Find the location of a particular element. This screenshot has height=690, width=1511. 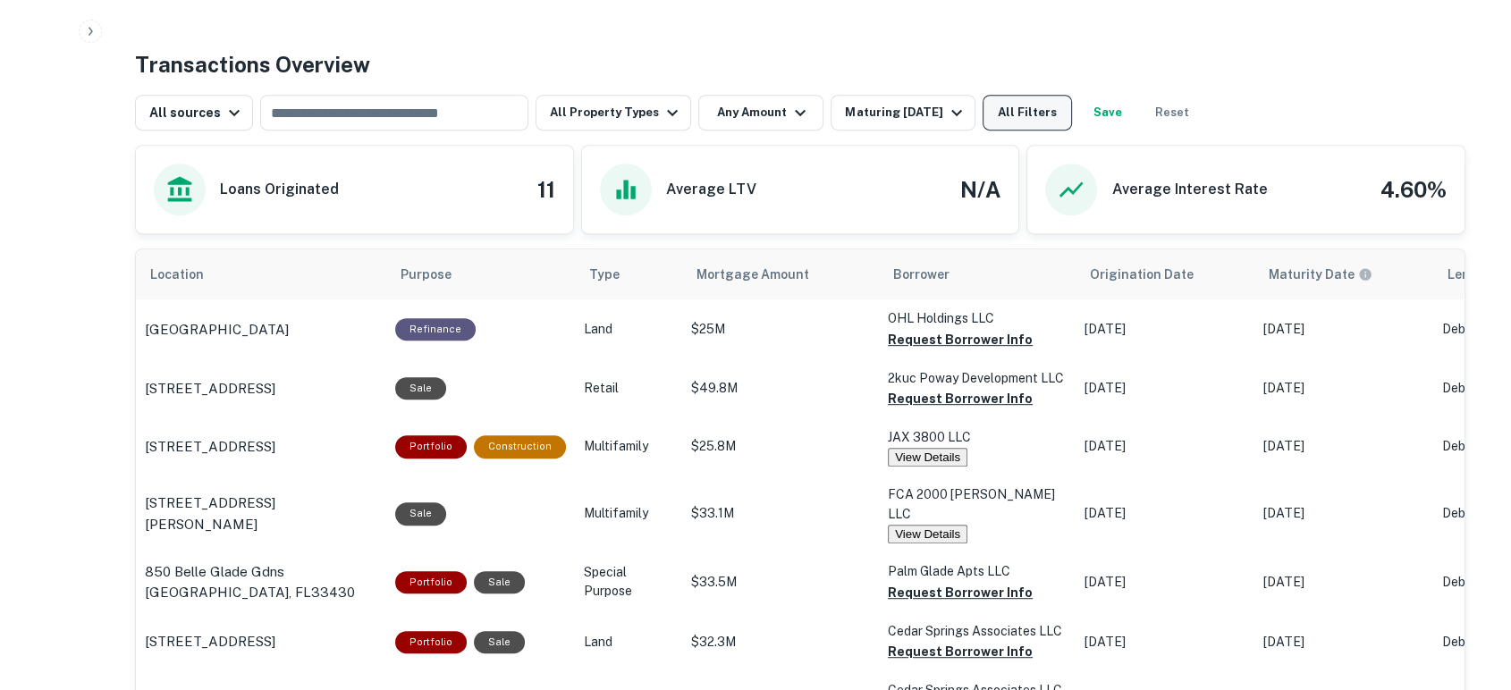

button: All Property Types is located at coordinates (613, 113).